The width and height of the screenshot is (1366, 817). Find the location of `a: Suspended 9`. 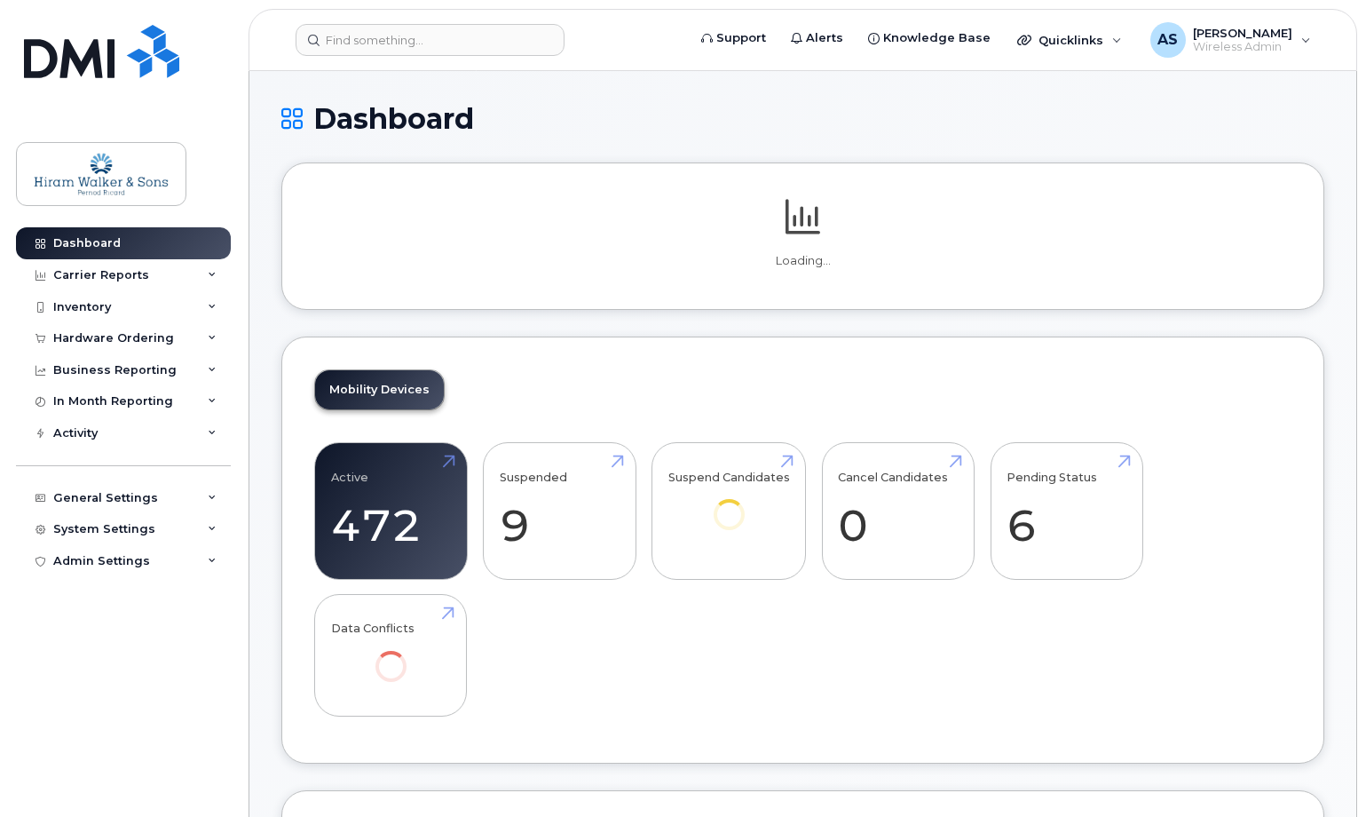

a: Suspended 9 is located at coordinates (559, 511).